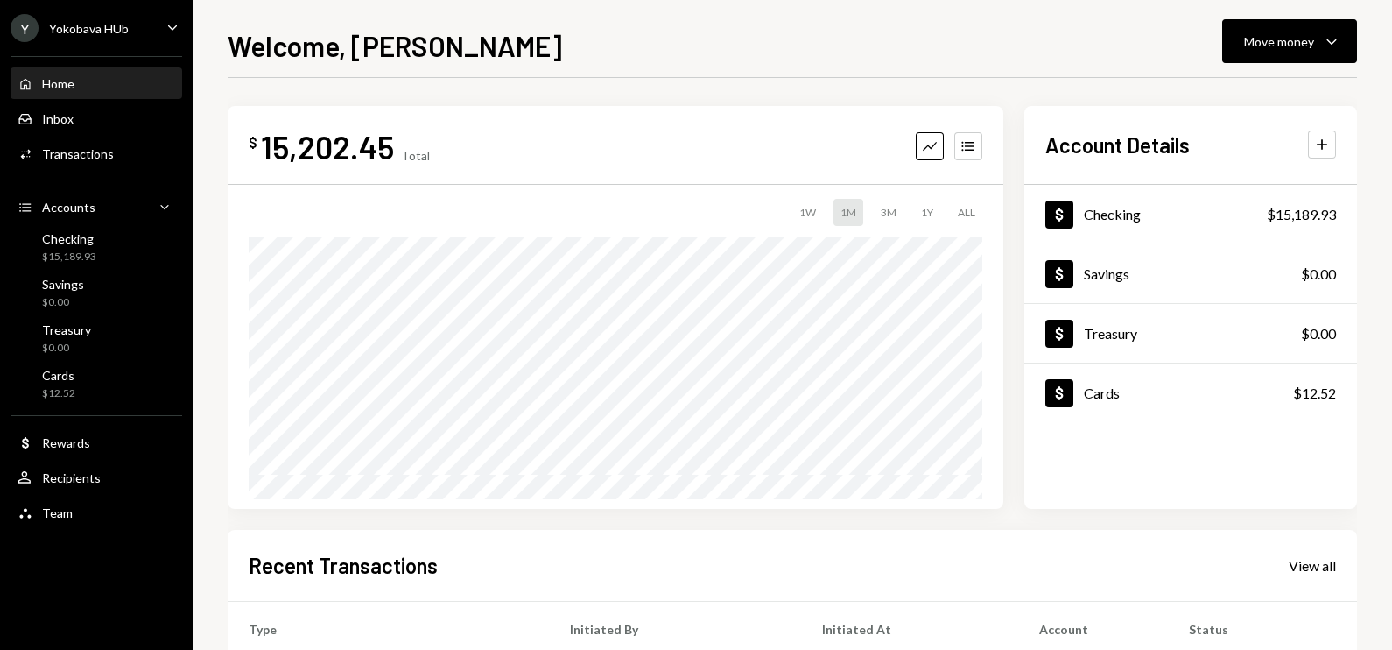  What do you see at coordinates (96, 512) in the screenshot?
I see `a: Team` at bounding box center [96, 512].